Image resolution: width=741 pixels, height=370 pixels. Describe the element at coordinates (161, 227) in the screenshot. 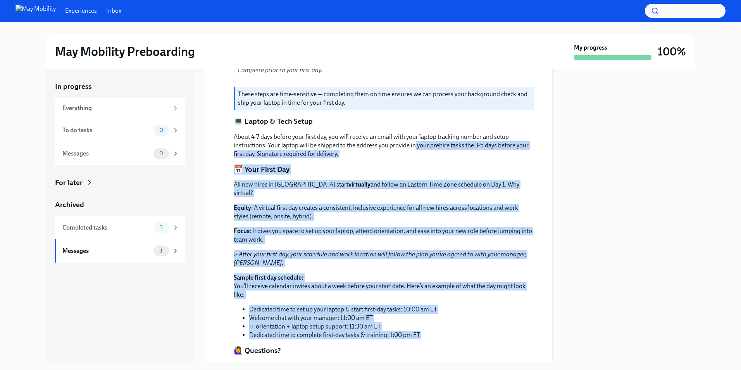

I see `span: 3` at that location.